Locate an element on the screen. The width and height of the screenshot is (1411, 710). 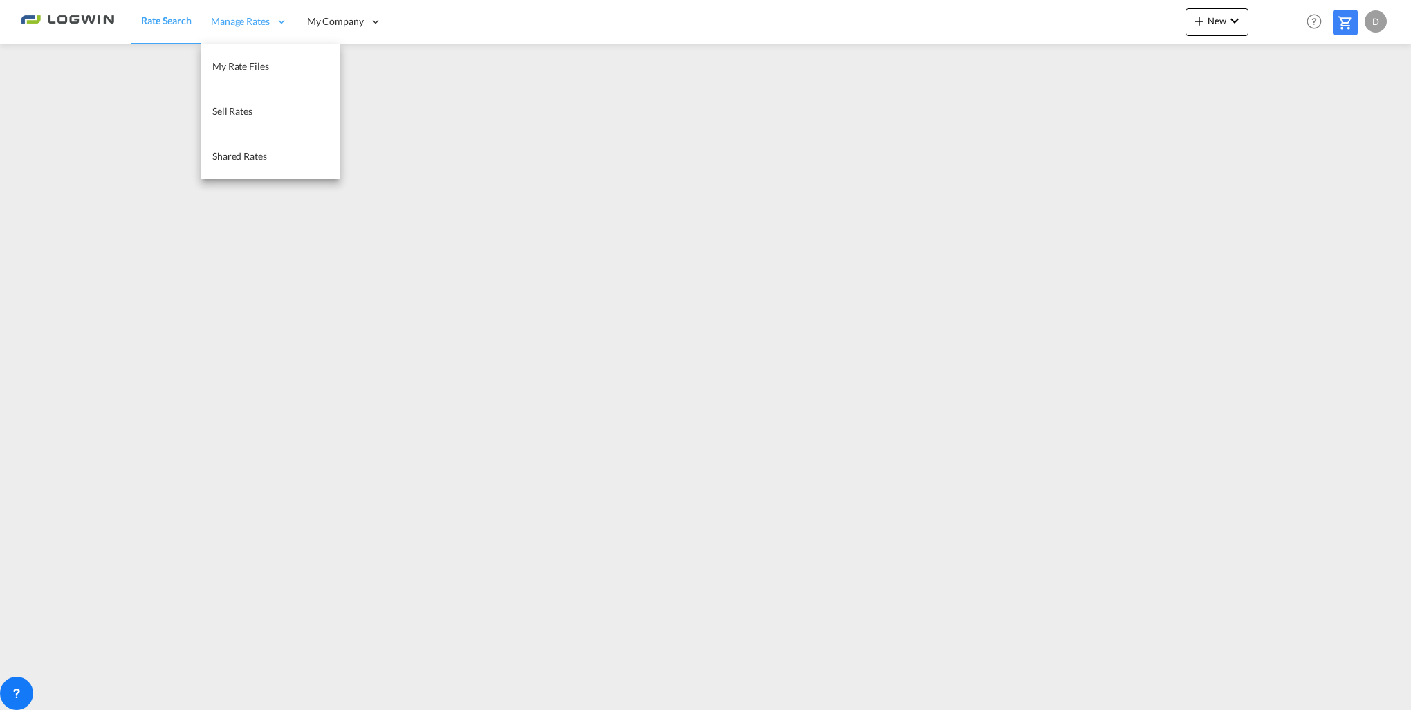
a: Shared Rates is located at coordinates (270, 156).